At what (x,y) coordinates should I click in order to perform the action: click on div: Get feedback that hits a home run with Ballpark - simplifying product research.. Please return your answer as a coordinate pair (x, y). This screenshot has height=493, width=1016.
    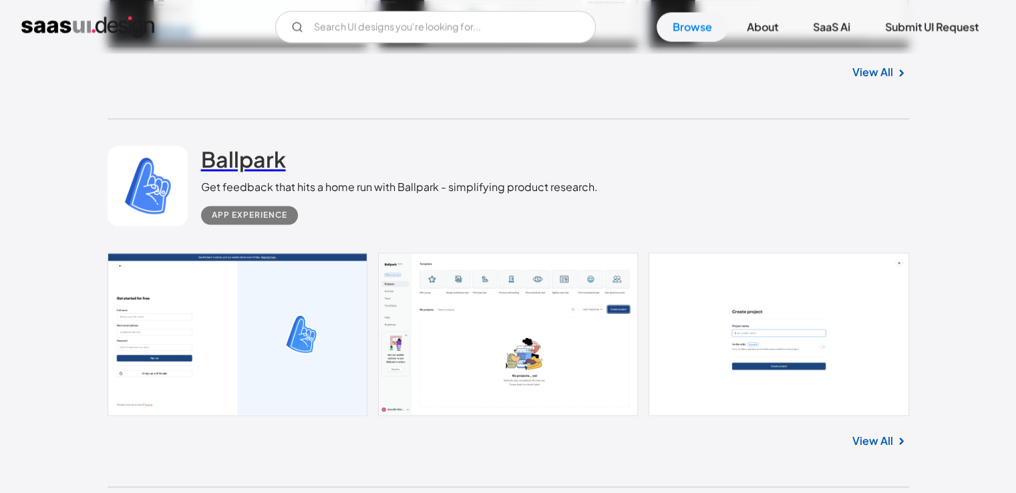
    Looking at the image, I should click on (400, 187).